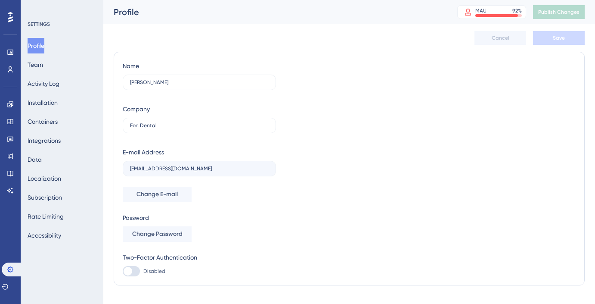 This screenshot has height=304, width=595. Describe the element at coordinates (46, 216) in the screenshot. I see `button: Rate Limiting` at that location.